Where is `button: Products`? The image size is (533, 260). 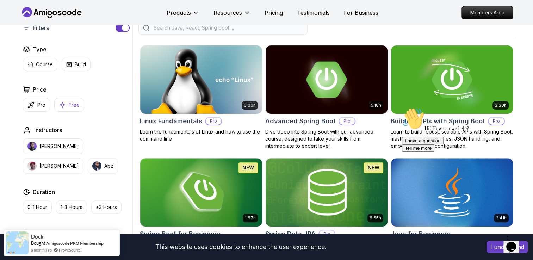
button: Products is located at coordinates (183, 16).